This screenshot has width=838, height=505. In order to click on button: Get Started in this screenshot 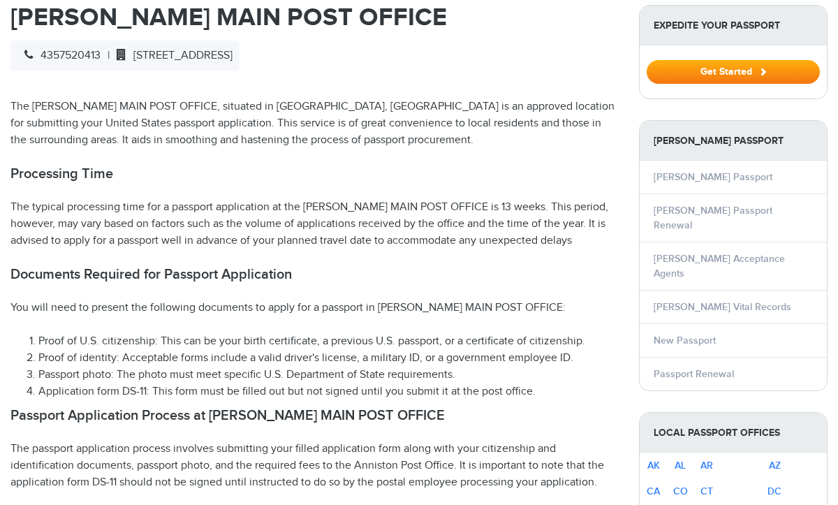, I will do `click(733, 72)`.